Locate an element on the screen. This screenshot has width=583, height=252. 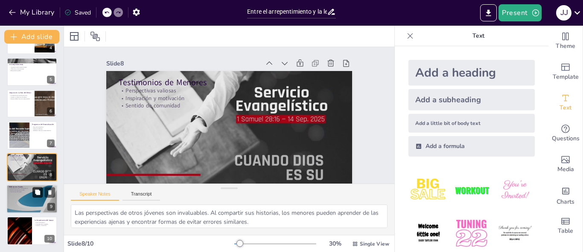
div: Add images, graphics, shapes or video is located at coordinates (566, 164).